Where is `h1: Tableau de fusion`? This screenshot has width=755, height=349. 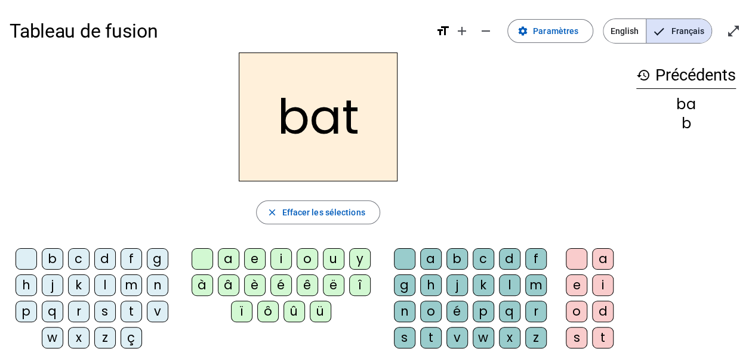
h1: Tableau de fusion is located at coordinates (218, 31).